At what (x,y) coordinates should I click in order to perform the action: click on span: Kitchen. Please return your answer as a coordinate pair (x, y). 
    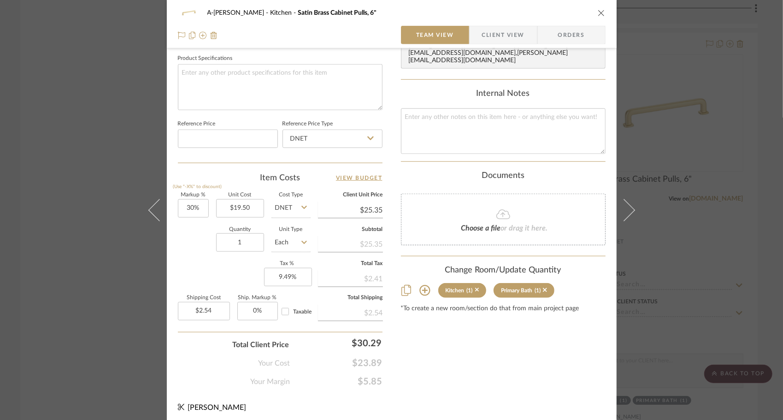
    Looking at the image, I should click on (284, 13).